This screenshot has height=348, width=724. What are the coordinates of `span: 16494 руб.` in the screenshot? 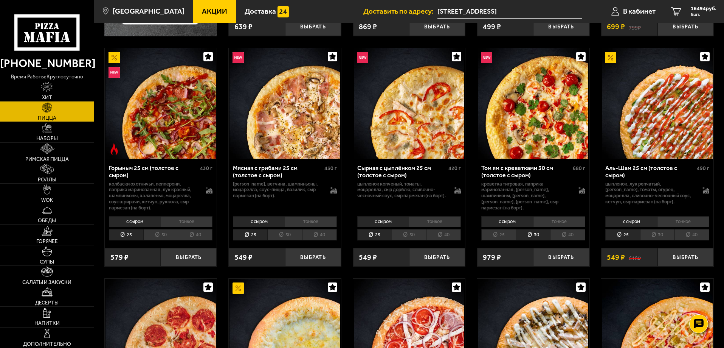 It's located at (704, 9).